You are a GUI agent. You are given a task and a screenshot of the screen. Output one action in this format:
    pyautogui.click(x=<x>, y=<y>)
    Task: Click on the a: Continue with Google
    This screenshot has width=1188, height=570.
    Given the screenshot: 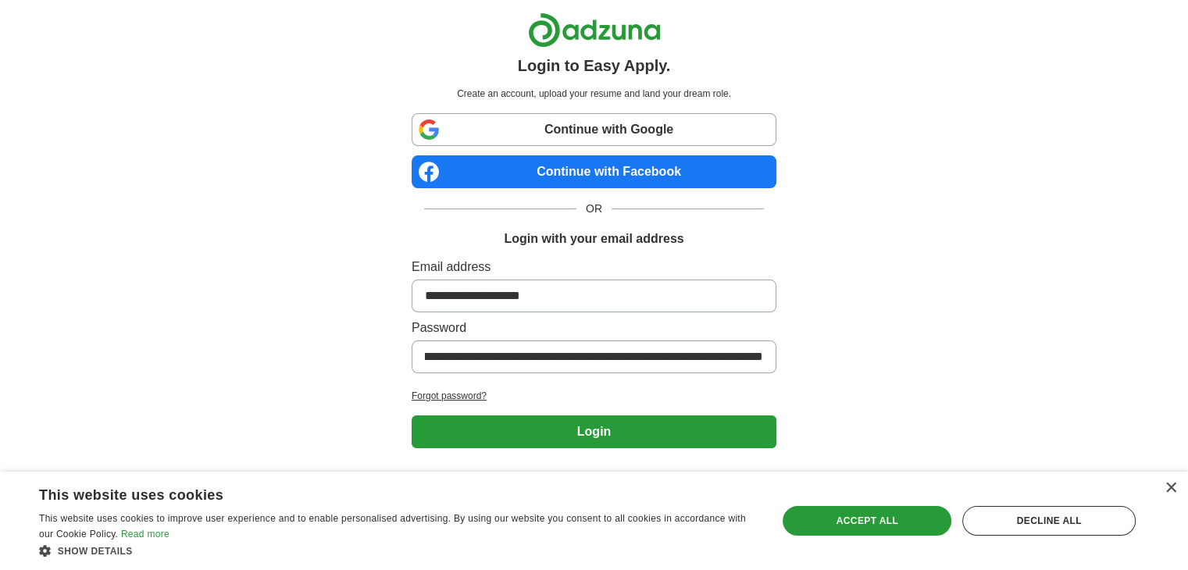 What is the action you would take?
    pyautogui.click(x=594, y=130)
    